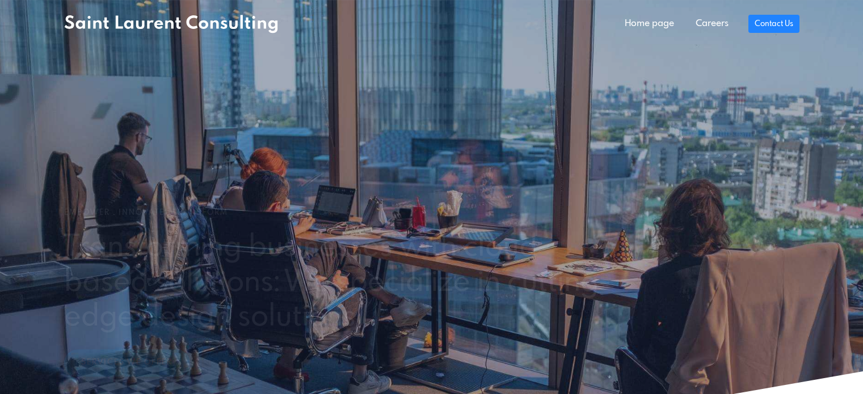 Image resolution: width=863 pixels, height=394 pixels. What do you see at coordinates (432, 182) in the screenshot?
I see `h1: Empower . Innovate . Transform` at bounding box center [432, 182].